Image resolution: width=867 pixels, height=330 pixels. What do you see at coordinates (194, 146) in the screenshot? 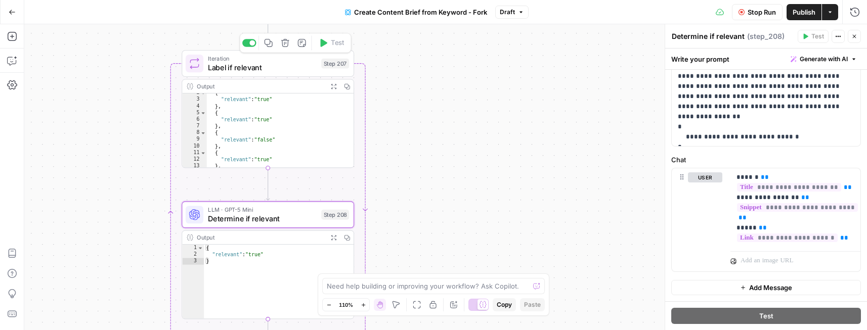
I see `div: 10` at bounding box center [194, 146].